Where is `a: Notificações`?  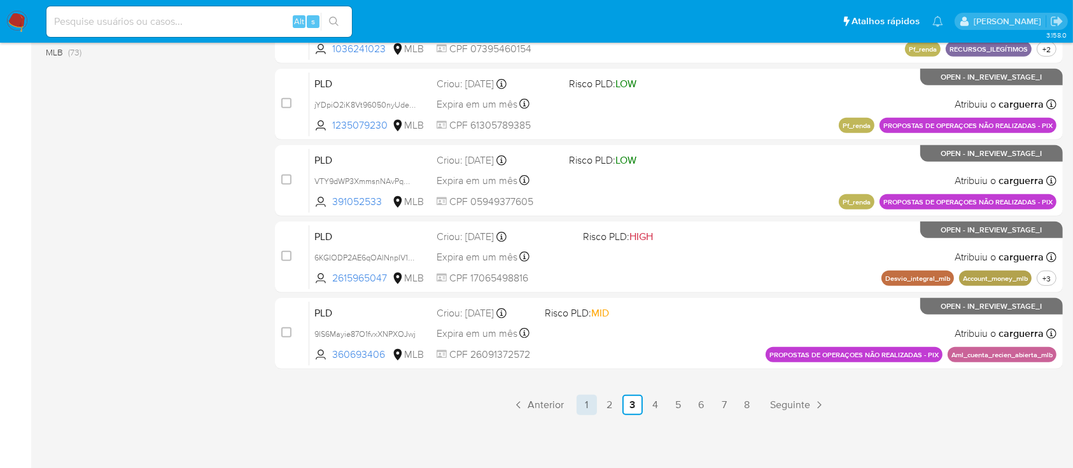 a: Notificações is located at coordinates (937, 21).